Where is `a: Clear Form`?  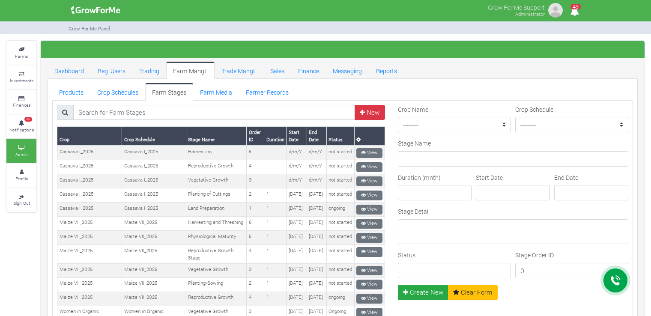 a: Clear Form is located at coordinates (473, 293).